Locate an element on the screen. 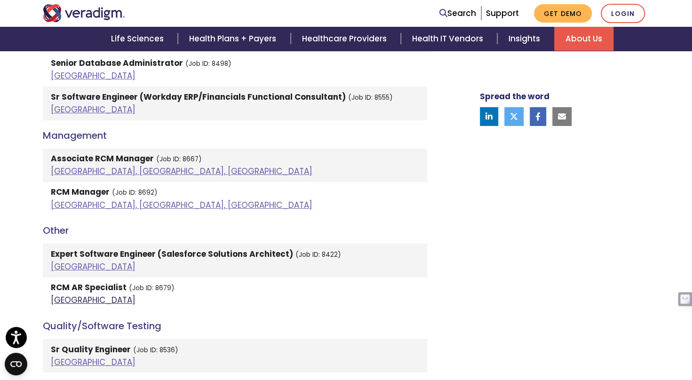 This screenshot has width=692, height=380. a: Healthcare Providers is located at coordinates (346, 39).